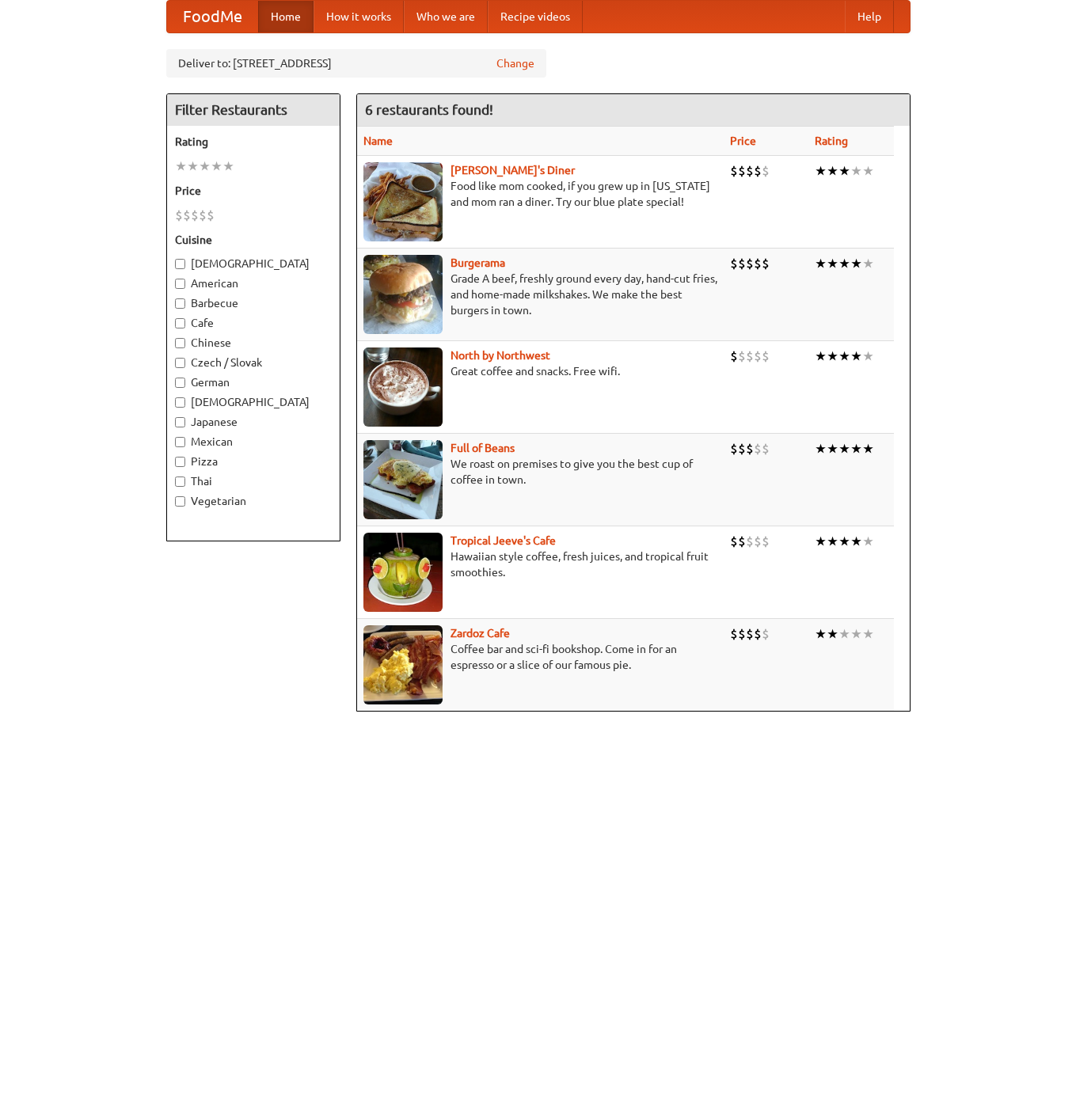 This screenshot has height=1120, width=1076. What do you see at coordinates (179, 323) in the screenshot?
I see `input: Cafe` at bounding box center [179, 323].